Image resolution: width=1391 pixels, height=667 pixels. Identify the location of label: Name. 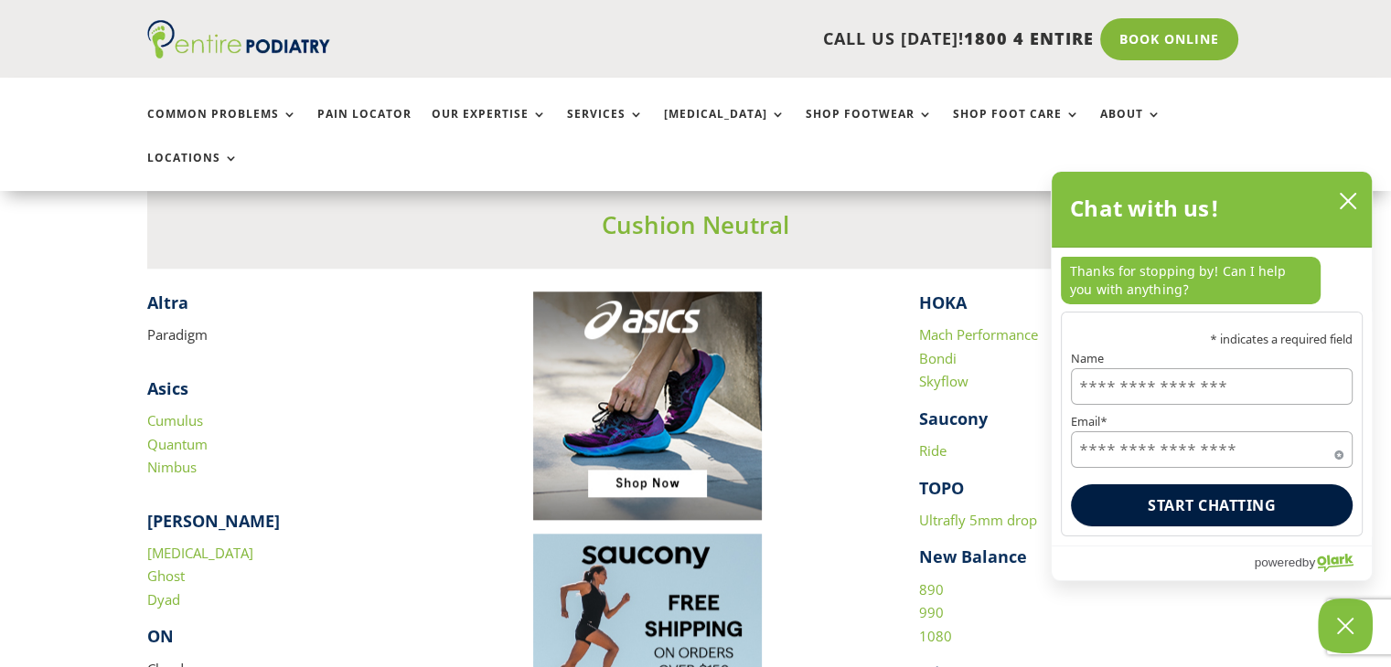
(1211, 358).